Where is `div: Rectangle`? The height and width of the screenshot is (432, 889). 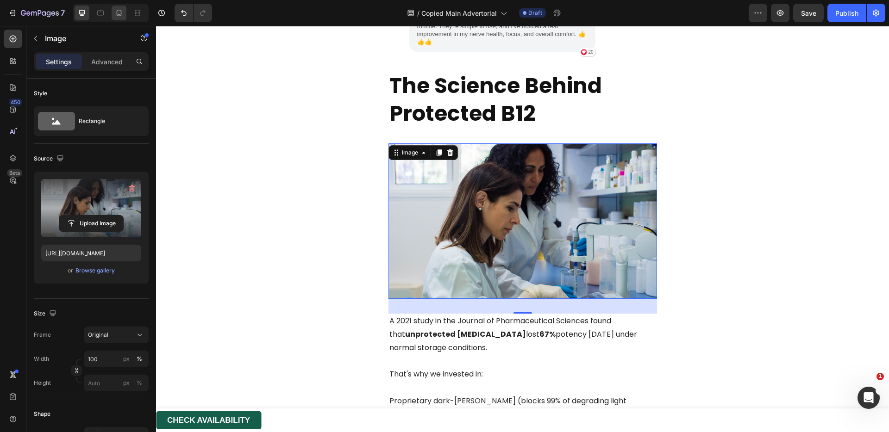 div: Rectangle is located at coordinates (107, 121).